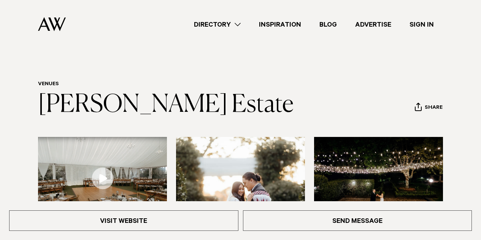 Image resolution: width=481 pixels, height=240 pixels. I want to click on span: Share, so click(433, 108).